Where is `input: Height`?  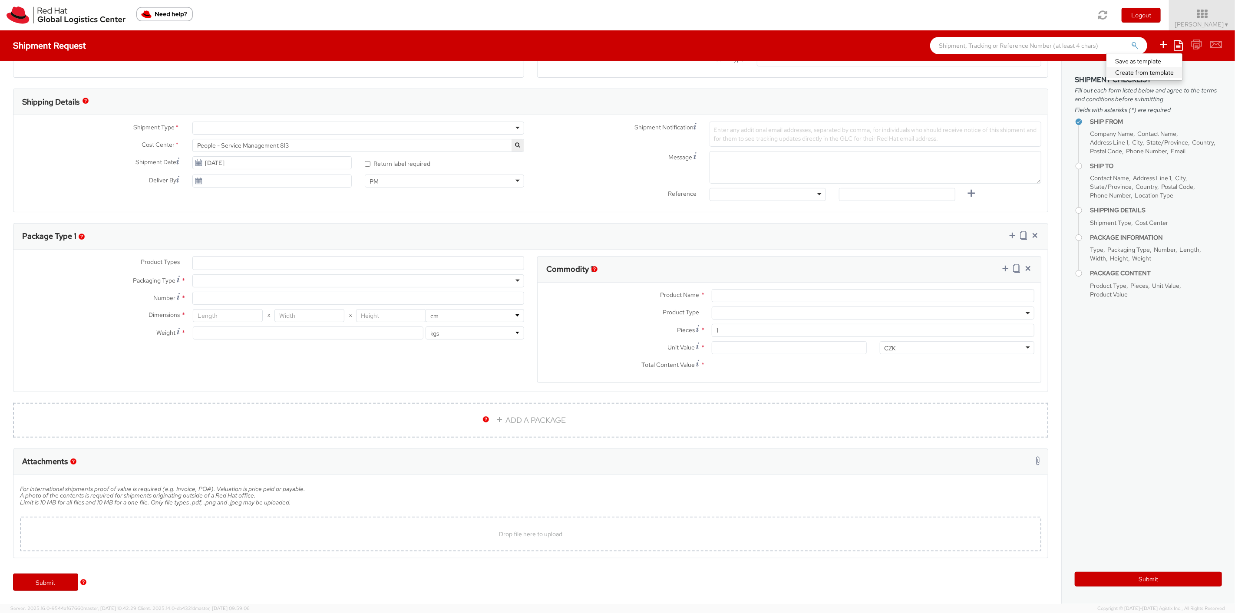
input: Height is located at coordinates (391, 316).